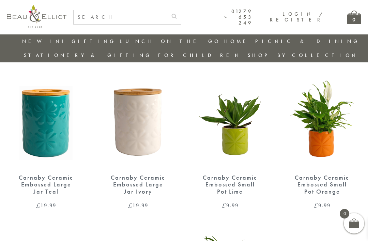  I want to click on input: SEARCH, so click(120, 17).